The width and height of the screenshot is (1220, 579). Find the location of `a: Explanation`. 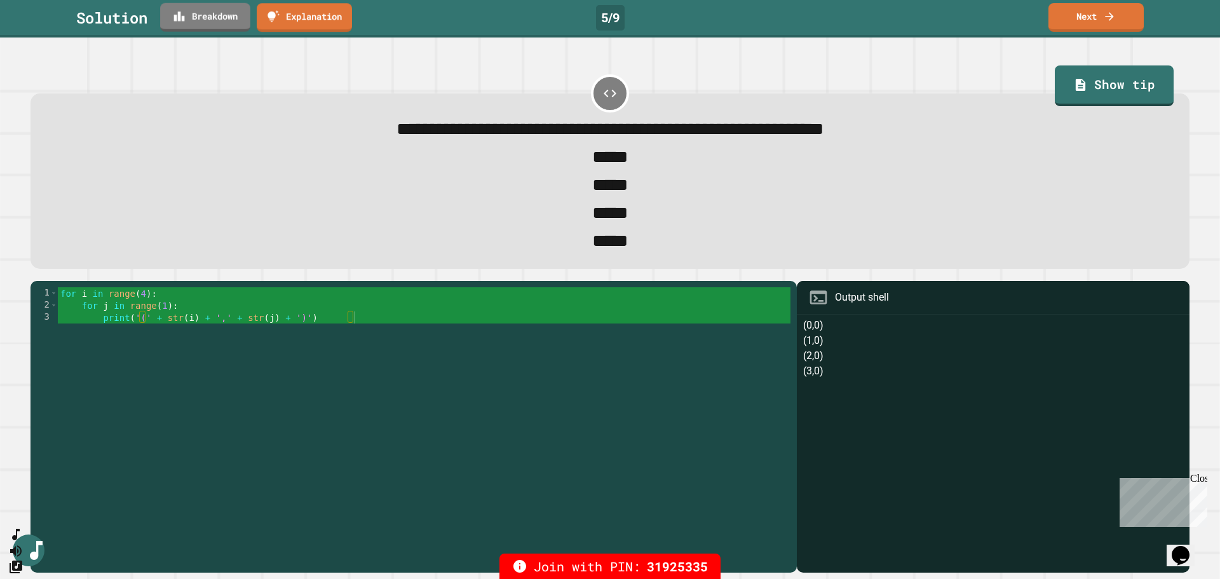

a: Explanation is located at coordinates (304, 17).